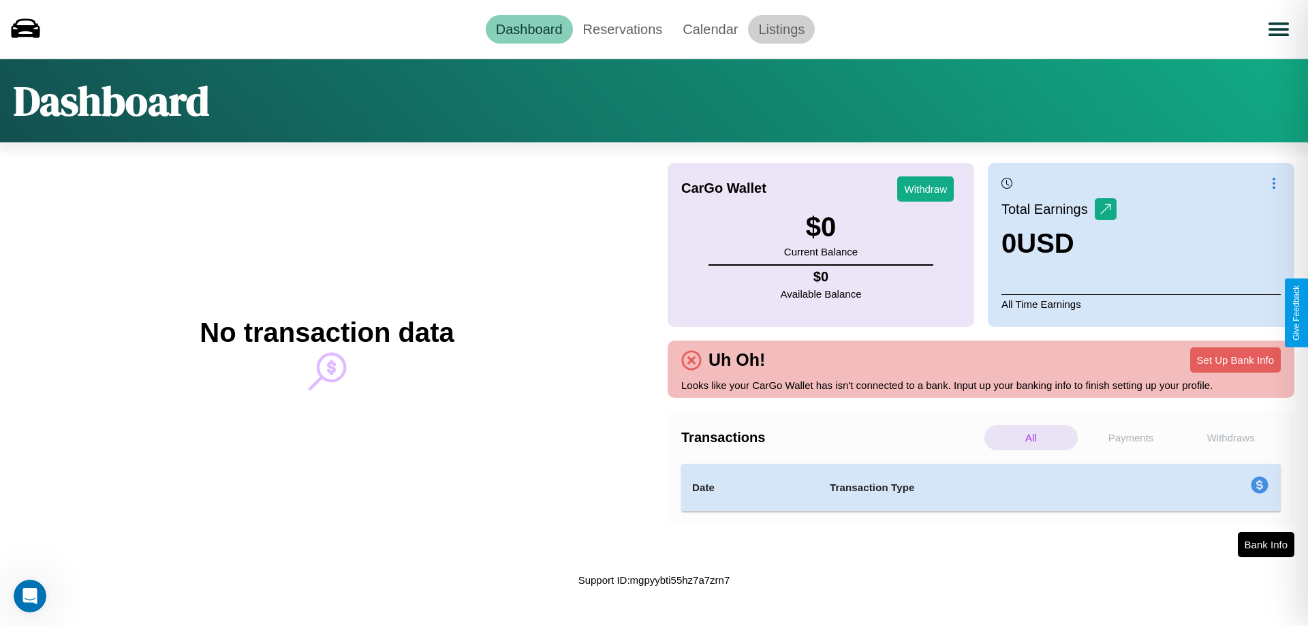 The image size is (1308, 626). I want to click on p: Withdraws, so click(1230, 437).